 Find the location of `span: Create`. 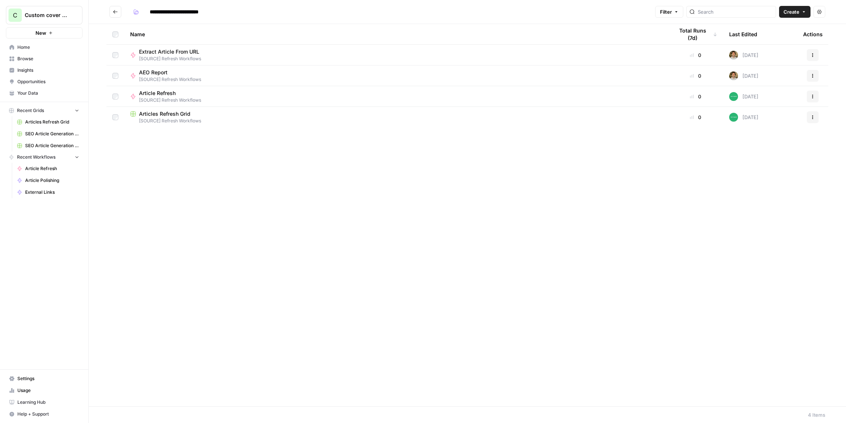

span: Create is located at coordinates (792, 12).